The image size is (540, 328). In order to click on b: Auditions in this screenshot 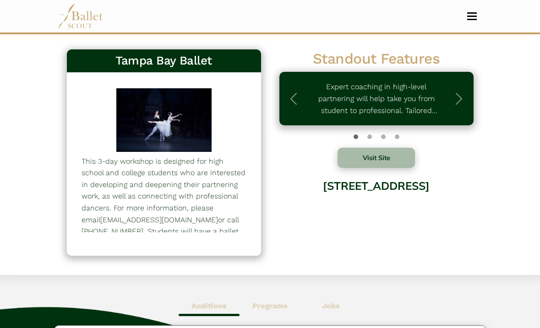, I will do `click(209, 306)`.